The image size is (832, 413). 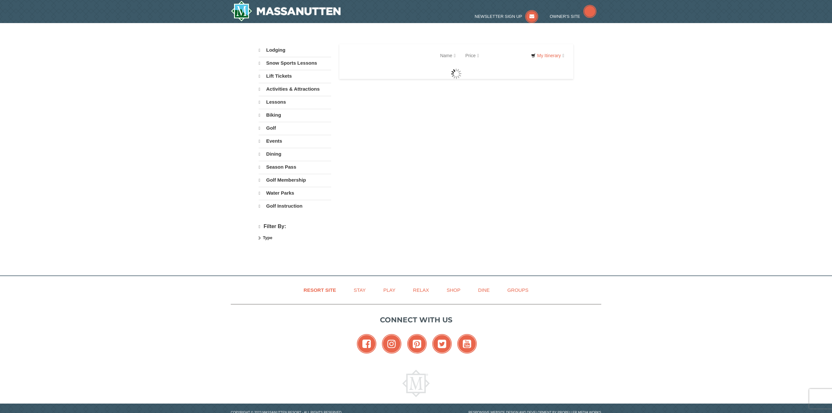 I want to click on a: Activities & Attractions, so click(x=295, y=89).